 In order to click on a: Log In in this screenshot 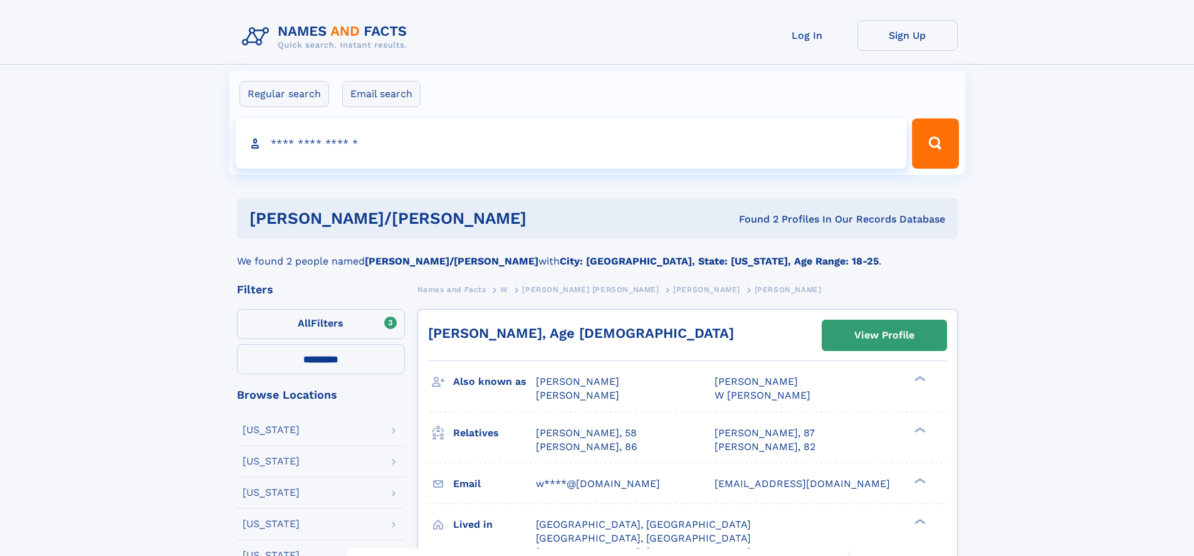, I will do `click(807, 35)`.